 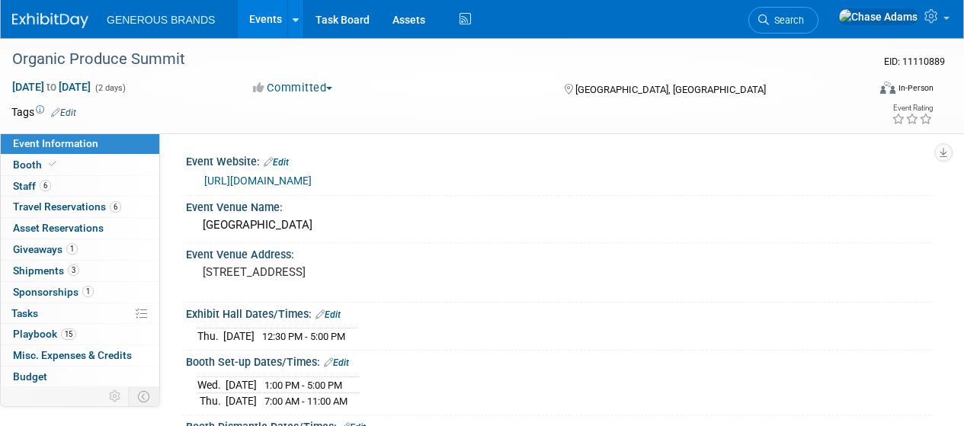 I want to click on a: Playbook15, so click(x=80, y=334).